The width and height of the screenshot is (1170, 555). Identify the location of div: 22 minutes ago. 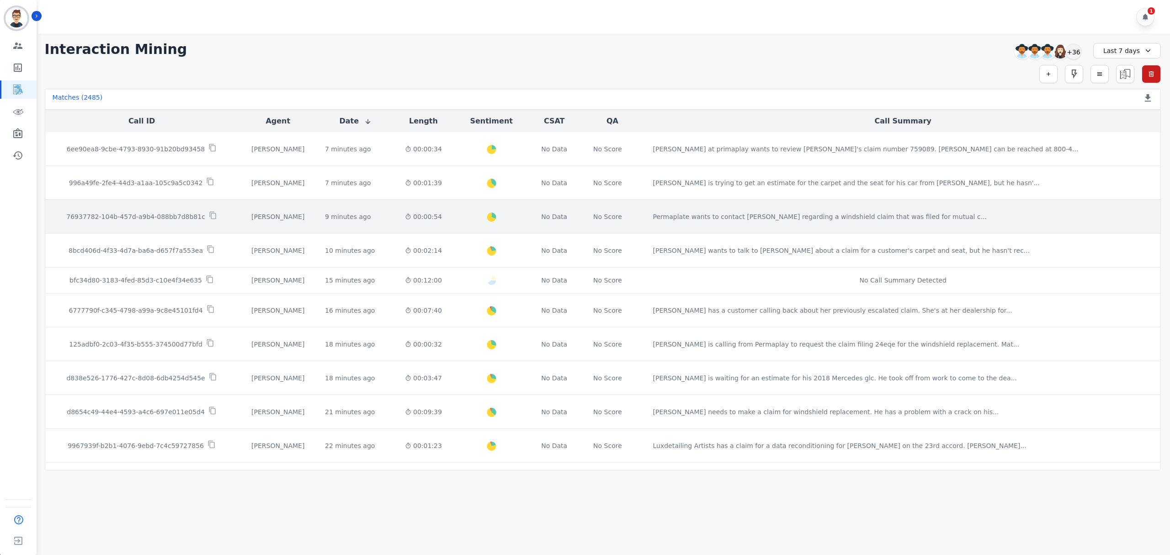
(350, 446).